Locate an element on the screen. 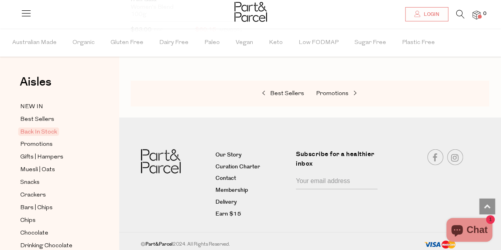 This screenshot has width=501, height=250. span: Plastic Free is located at coordinates (418, 43).